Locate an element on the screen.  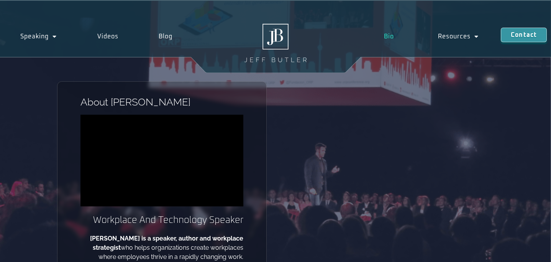
a: Contact is located at coordinates (524, 35).